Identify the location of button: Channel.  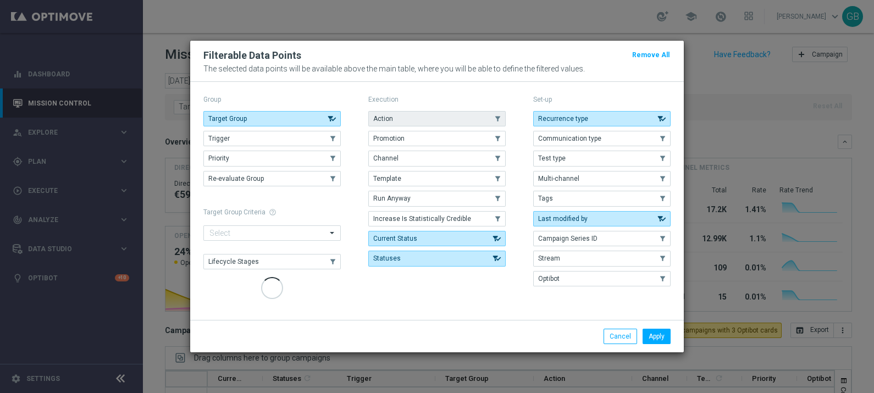
(437, 158).